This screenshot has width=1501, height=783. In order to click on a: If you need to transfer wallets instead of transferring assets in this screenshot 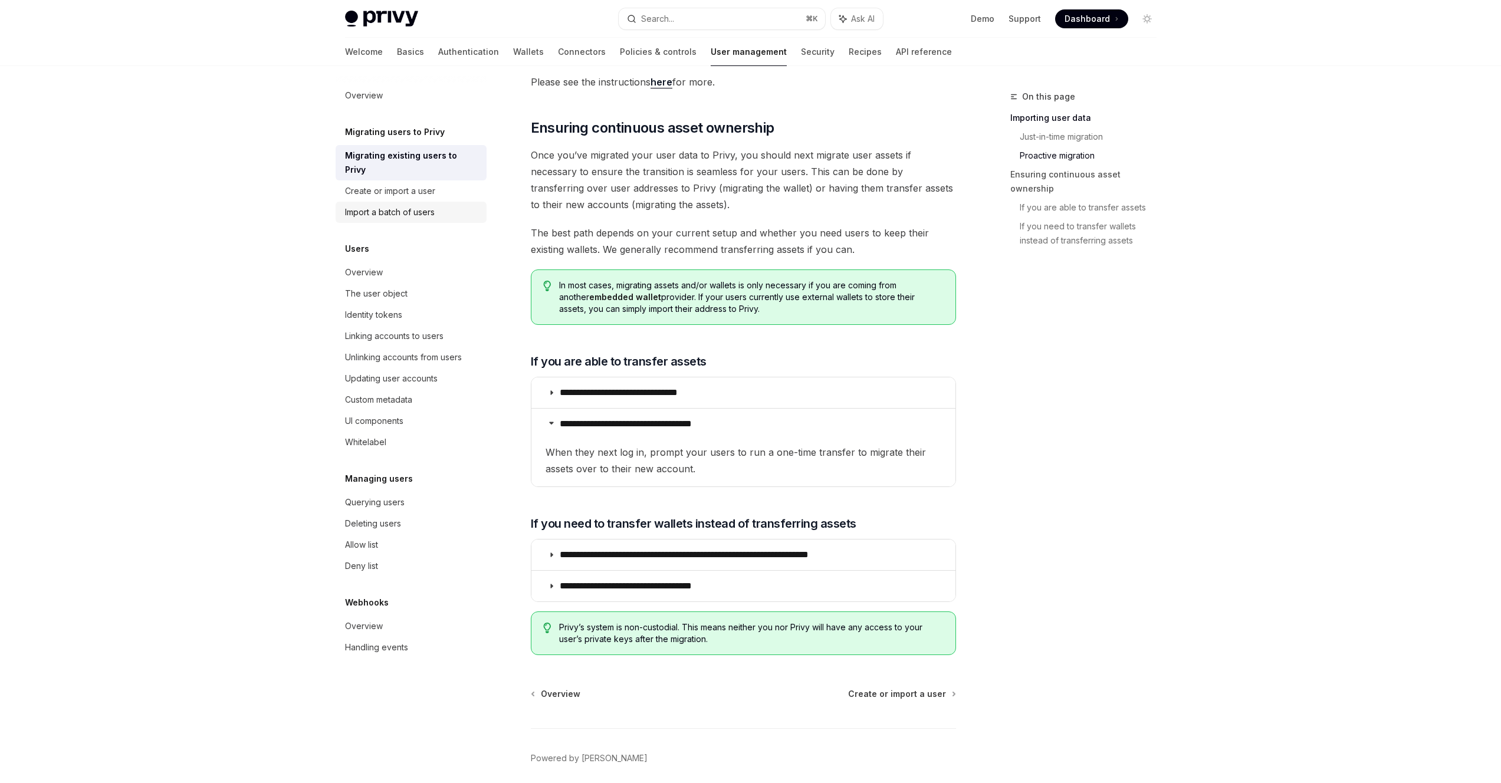, I will do `click(1093, 234)`.